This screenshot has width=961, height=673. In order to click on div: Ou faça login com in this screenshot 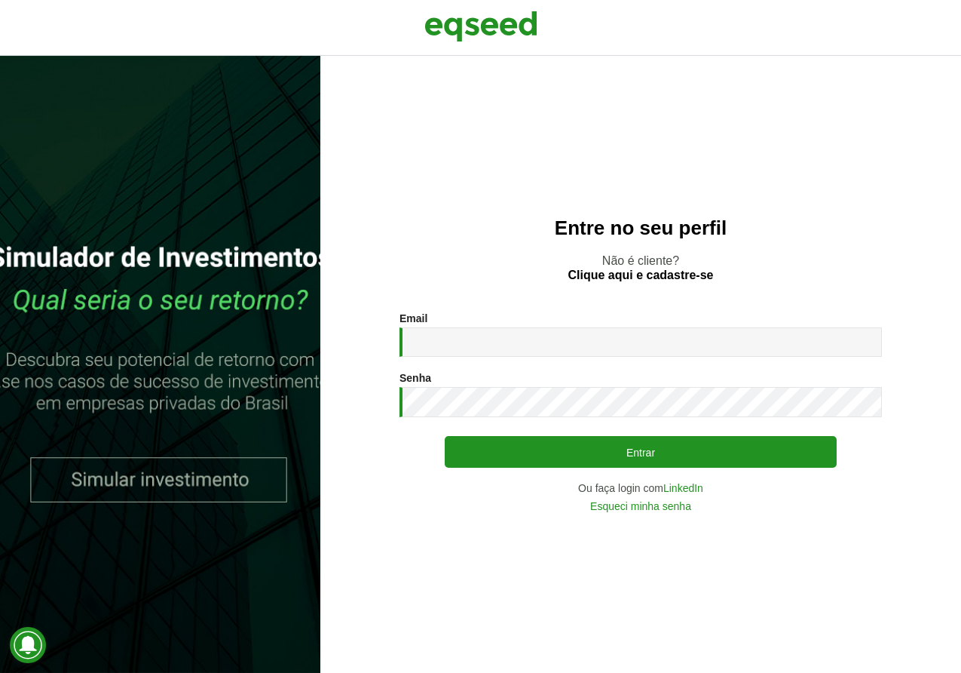, I will do `click(641, 488)`.